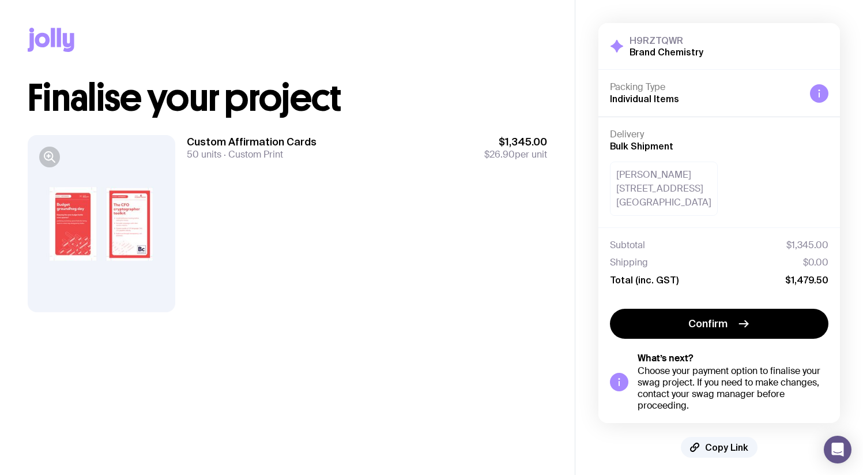 This screenshot has height=475, width=863. What do you see at coordinates (807, 280) in the screenshot?
I see `span: $1,479.50` at bounding box center [807, 280].